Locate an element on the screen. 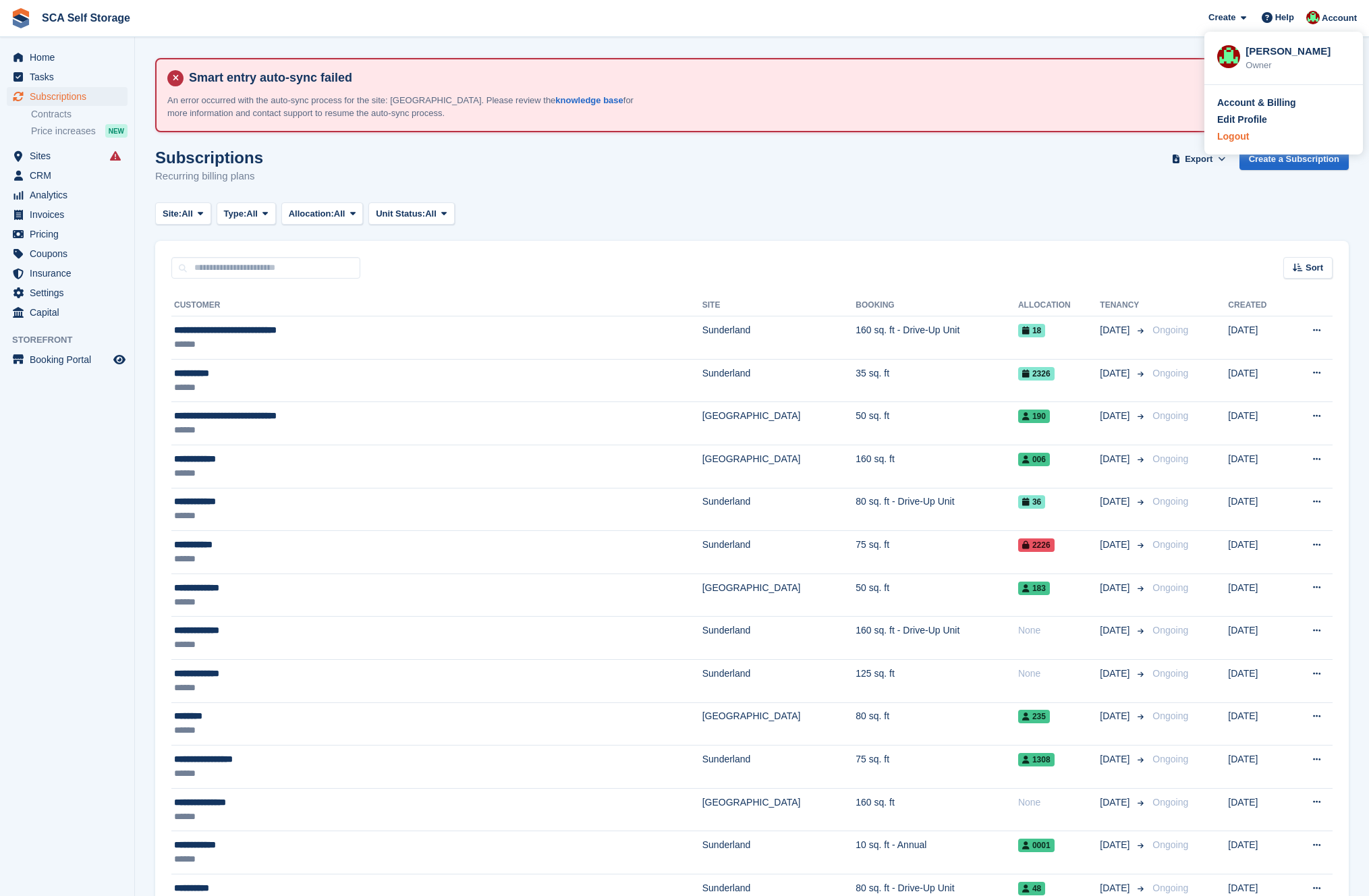  span: Booking Portal is located at coordinates (70, 360).